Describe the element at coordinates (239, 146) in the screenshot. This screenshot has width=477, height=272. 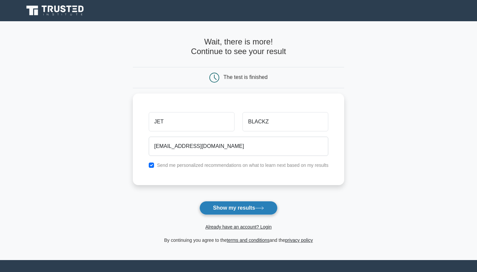
I see `input: Email` at that location.